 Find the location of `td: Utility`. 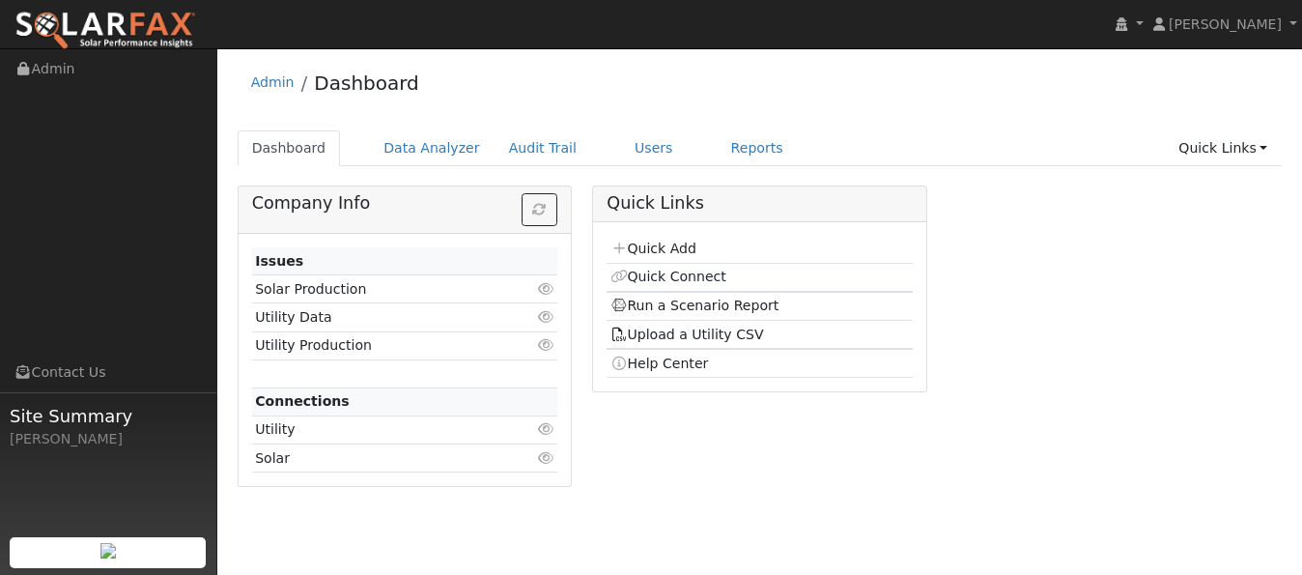

td: Utility is located at coordinates (380, 429).